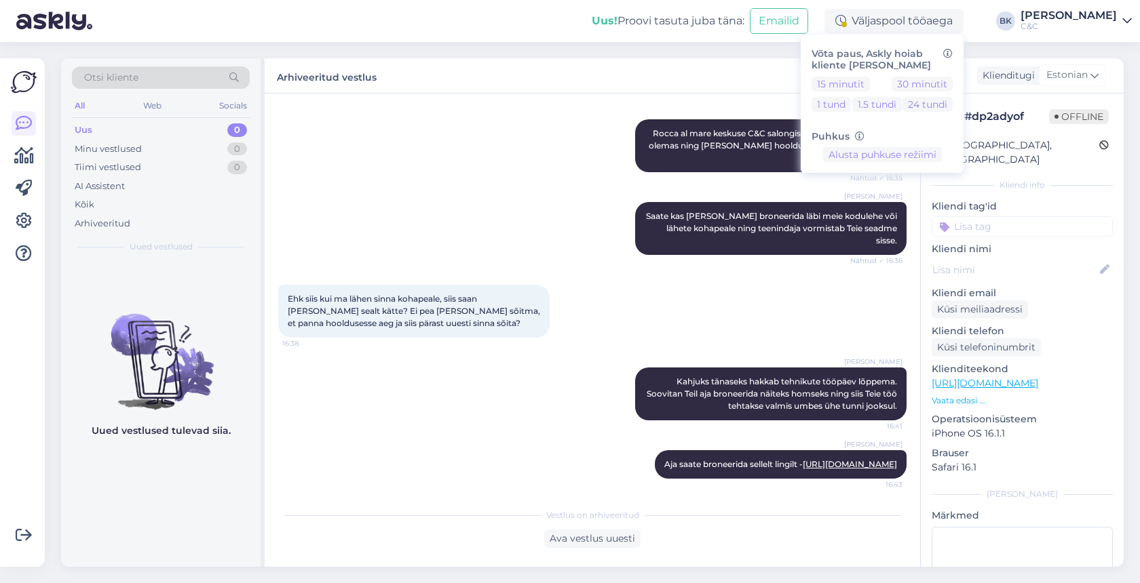 The height and width of the screenshot is (583, 1140). What do you see at coordinates (831, 104) in the screenshot?
I see `button: 1 tund` at bounding box center [831, 104].